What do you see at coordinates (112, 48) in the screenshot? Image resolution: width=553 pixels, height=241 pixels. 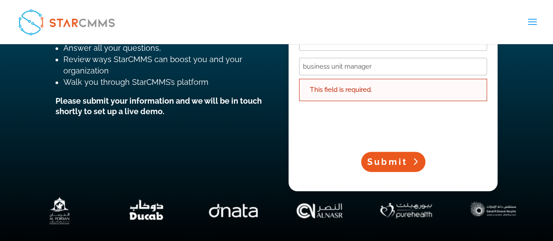 I see `span: Answer all your questions,` at bounding box center [112, 48].